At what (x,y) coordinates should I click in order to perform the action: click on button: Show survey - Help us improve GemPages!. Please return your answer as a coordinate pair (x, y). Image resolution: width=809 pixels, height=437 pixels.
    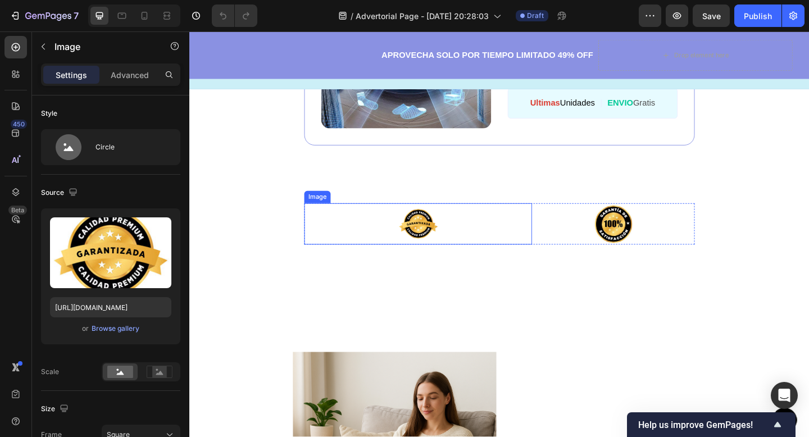
    Looking at the image, I should click on (711, 425).